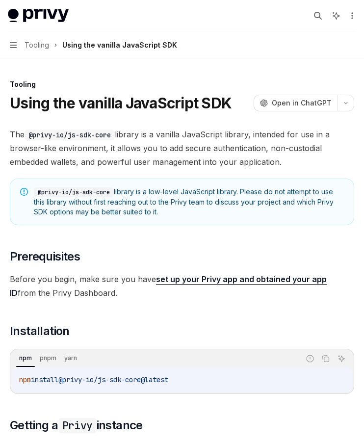 This screenshot has height=443, width=364. I want to click on span: Open in ChatGPT, so click(302, 103).